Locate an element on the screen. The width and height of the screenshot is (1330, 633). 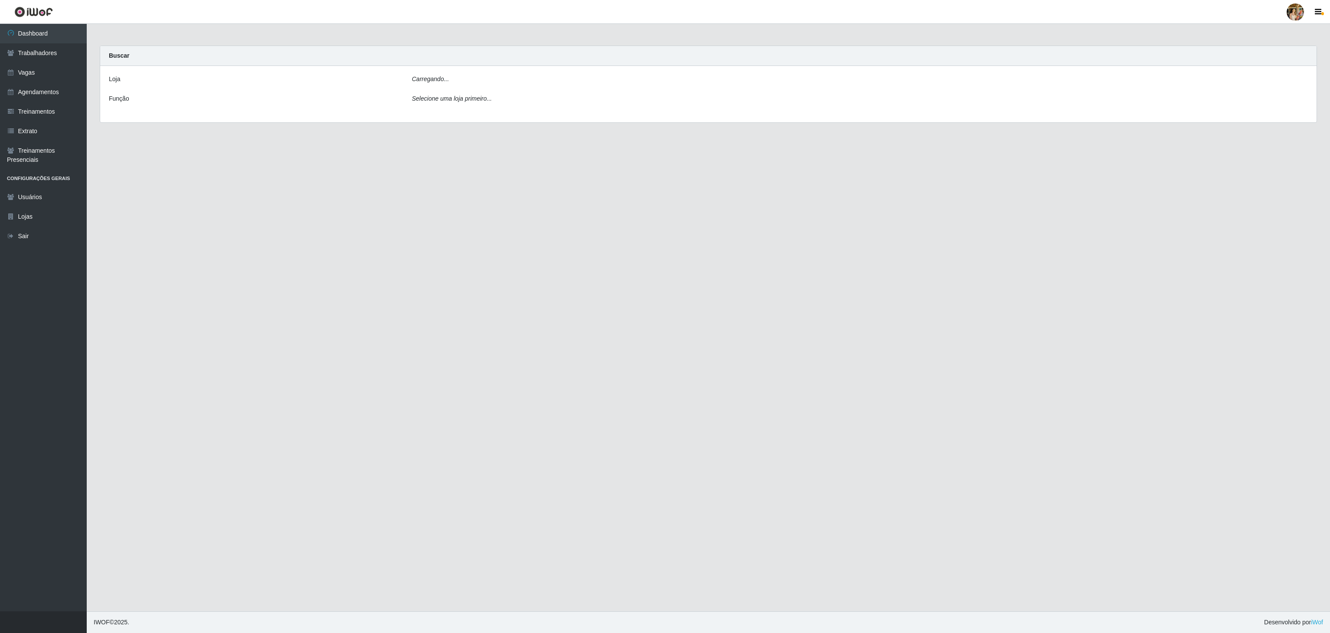
i: Selecione uma loja primeiro... is located at coordinates (452, 98).